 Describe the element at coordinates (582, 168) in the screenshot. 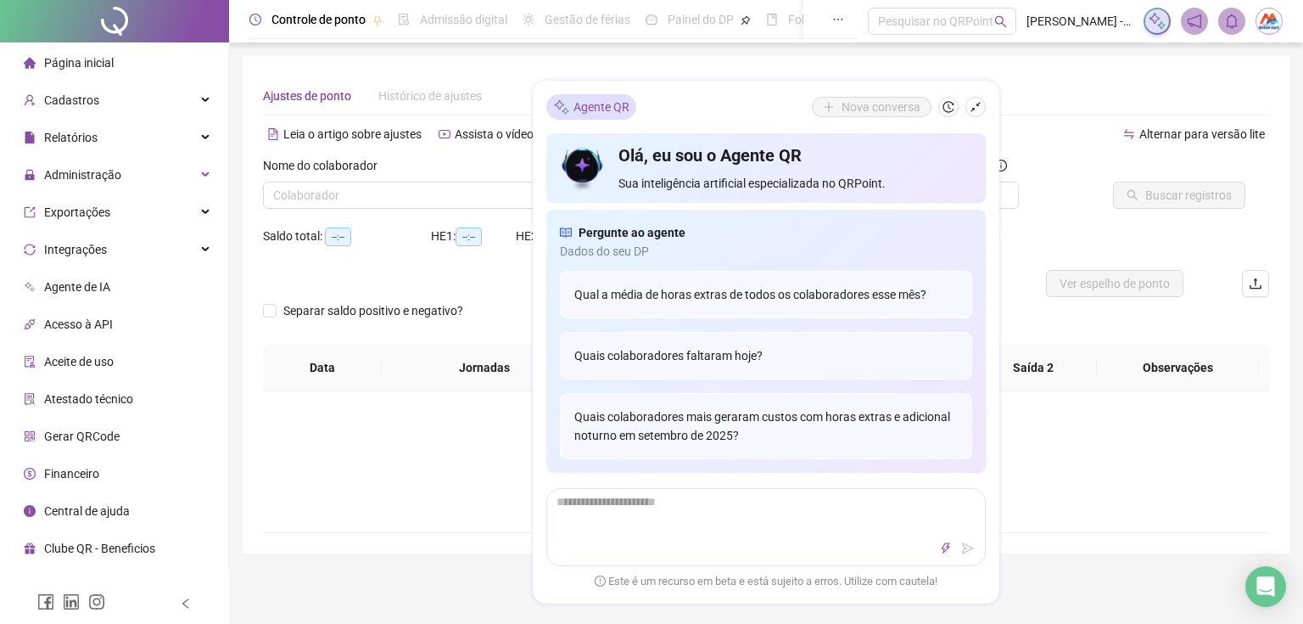

I see `img: icon` at that location.